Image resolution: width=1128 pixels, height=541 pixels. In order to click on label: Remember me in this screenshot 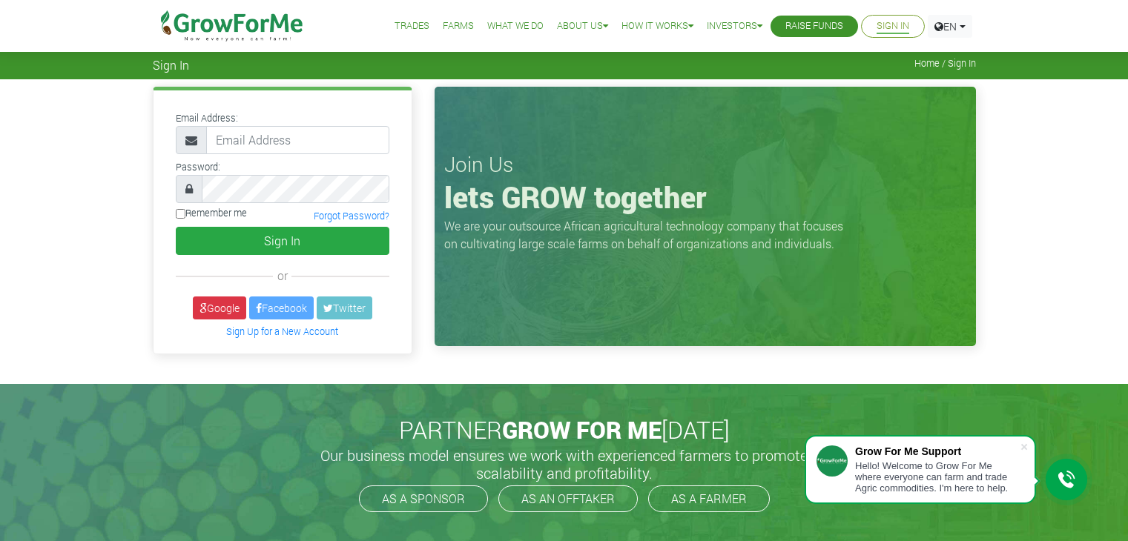, I will do `click(211, 213)`.